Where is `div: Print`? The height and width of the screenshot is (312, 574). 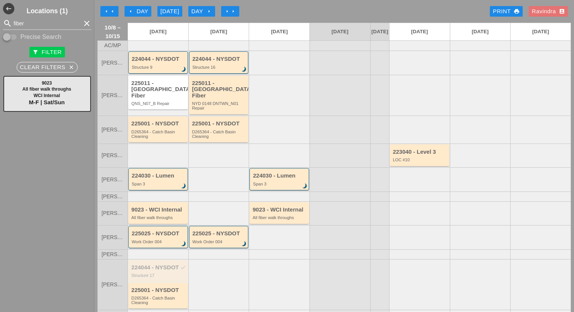 div: Print is located at coordinates (506, 11).